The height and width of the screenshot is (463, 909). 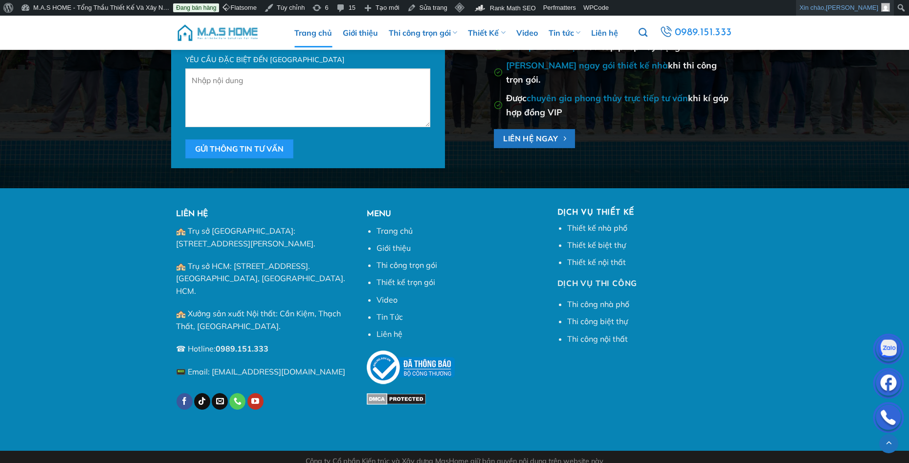 What do you see at coordinates (220, 402) in the screenshot?
I see `a: Gửi email cho chúng tôi` at bounding box center [220, 402].